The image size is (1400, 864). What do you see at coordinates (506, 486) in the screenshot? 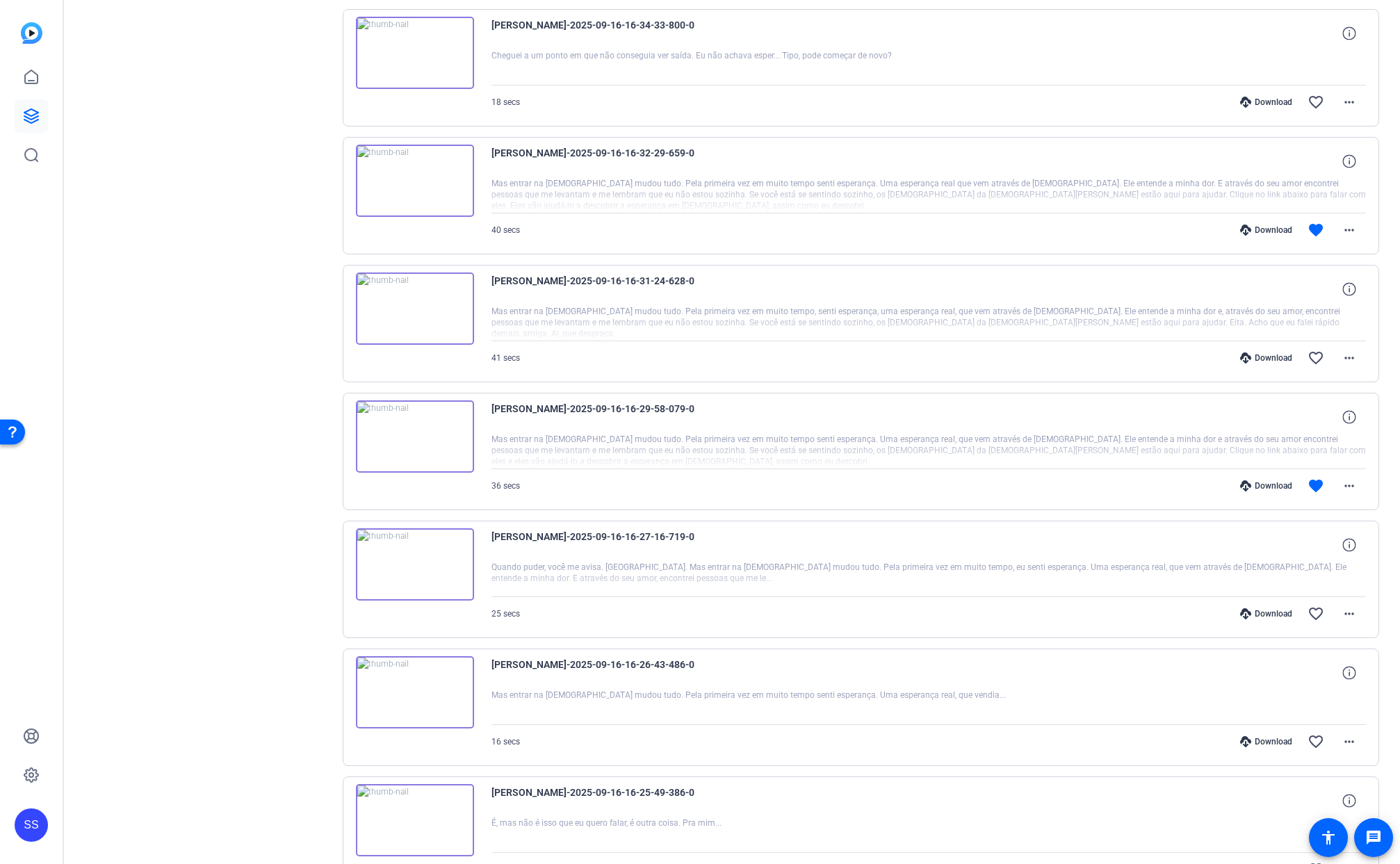
I see `span: 36 secs` at bounding box center [506, 486].